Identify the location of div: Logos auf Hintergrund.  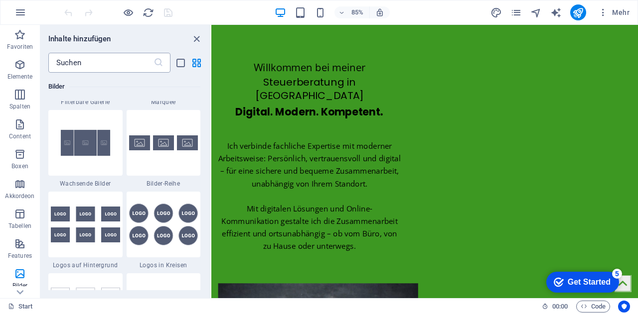
(85, 231).